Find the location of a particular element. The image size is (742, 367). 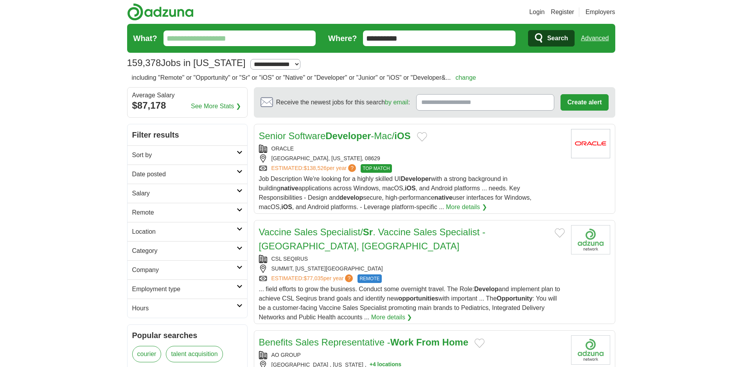

span: Search is located at coordinates (557, 38).